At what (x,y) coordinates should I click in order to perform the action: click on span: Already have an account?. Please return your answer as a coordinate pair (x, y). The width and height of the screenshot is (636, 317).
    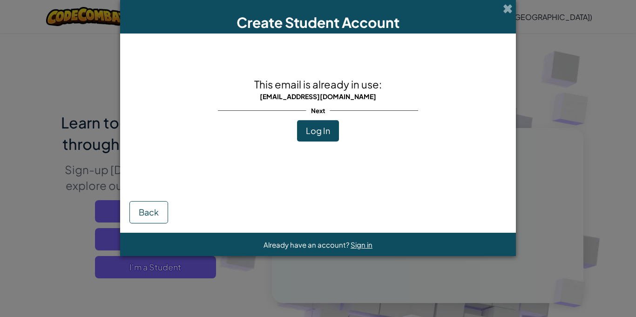
    Looking at the image, I should click on (307, 245).